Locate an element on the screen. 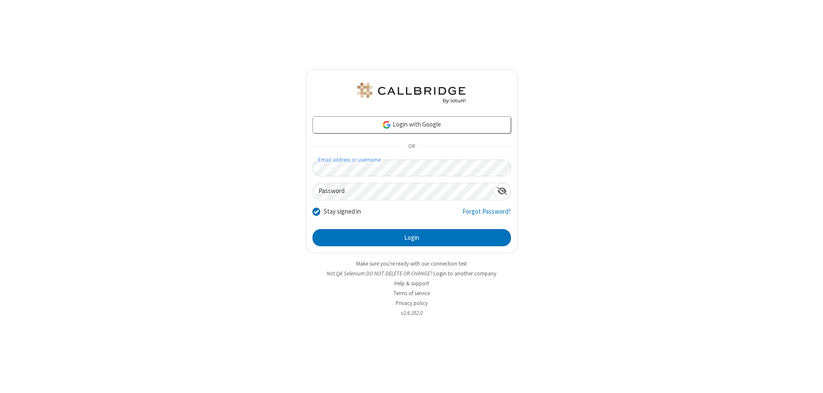 The width and height of the screenshot is (823, 393). a: Privacy policy is located at coordinates (412, 303).